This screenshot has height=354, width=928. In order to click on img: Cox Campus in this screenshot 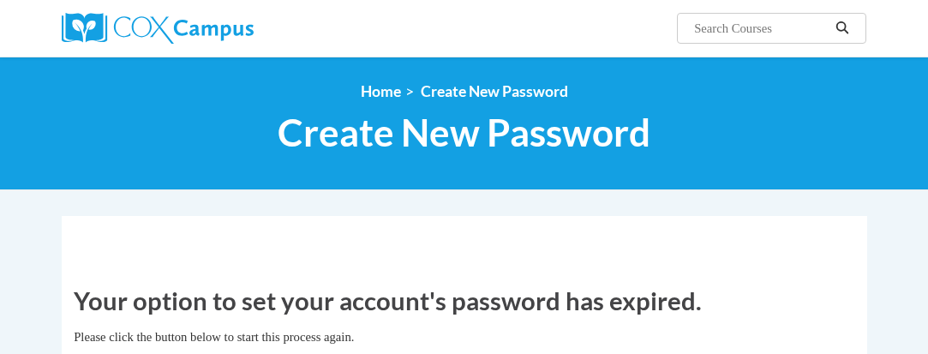, I will do `click(158, 28)`.